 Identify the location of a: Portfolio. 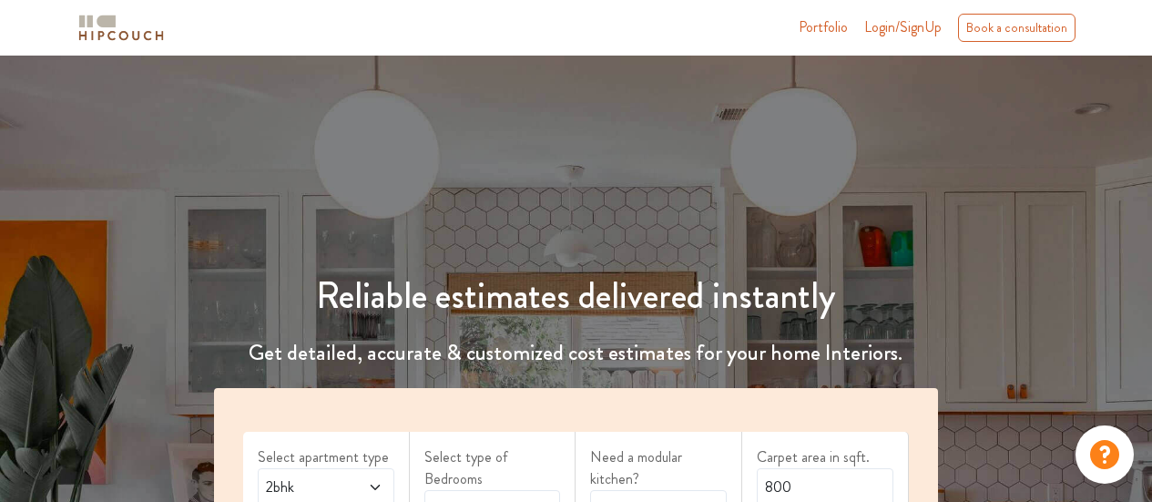
(823, 27).